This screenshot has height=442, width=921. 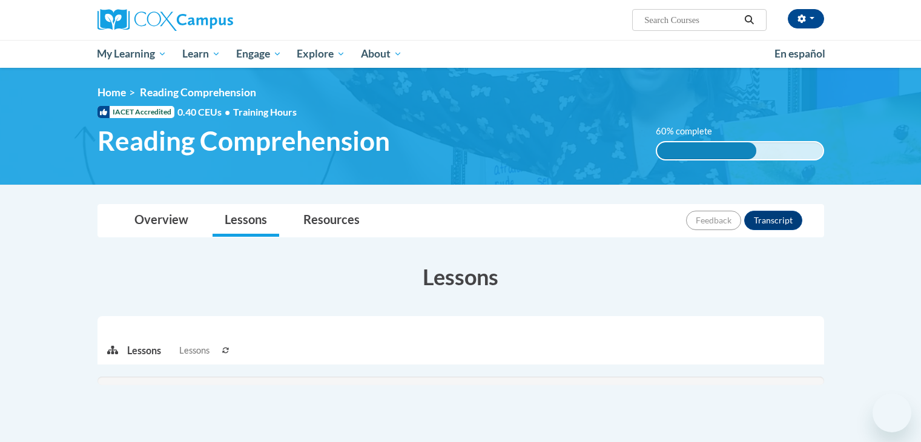 I want to click on span: Learn, so click(x=201, y=54).